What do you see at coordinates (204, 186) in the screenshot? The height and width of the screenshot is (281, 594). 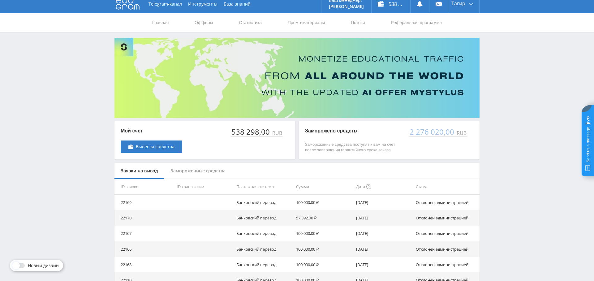 I see `th: ID транзакции` at bounding box center [204, 186].